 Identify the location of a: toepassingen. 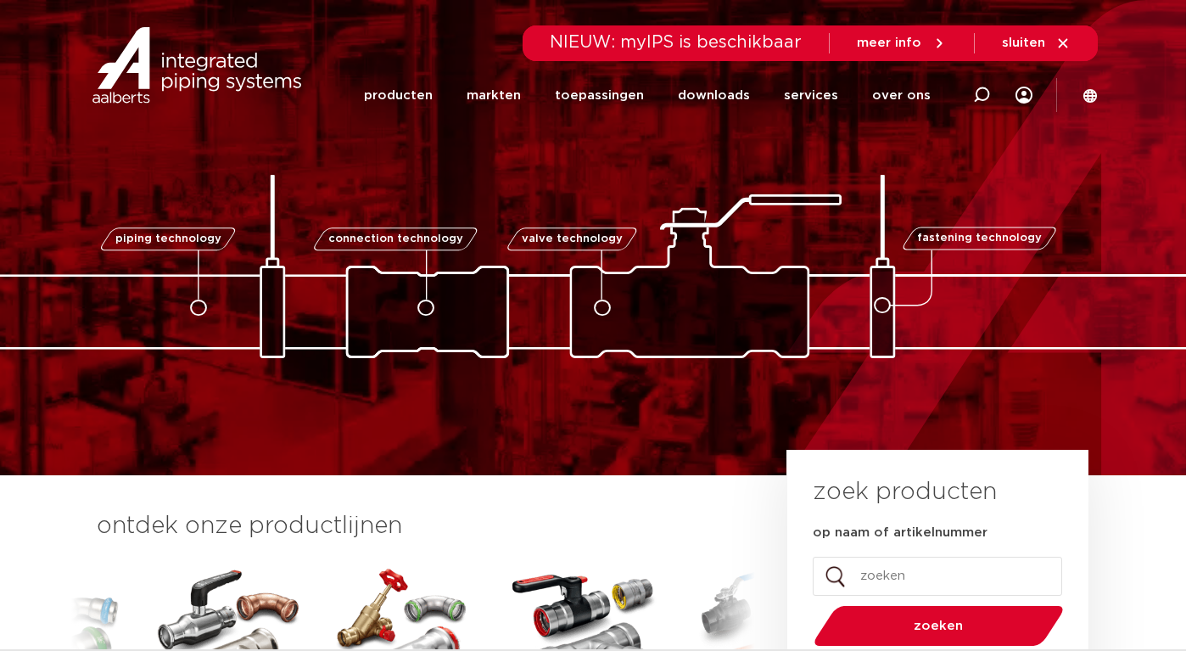
(599, 95).